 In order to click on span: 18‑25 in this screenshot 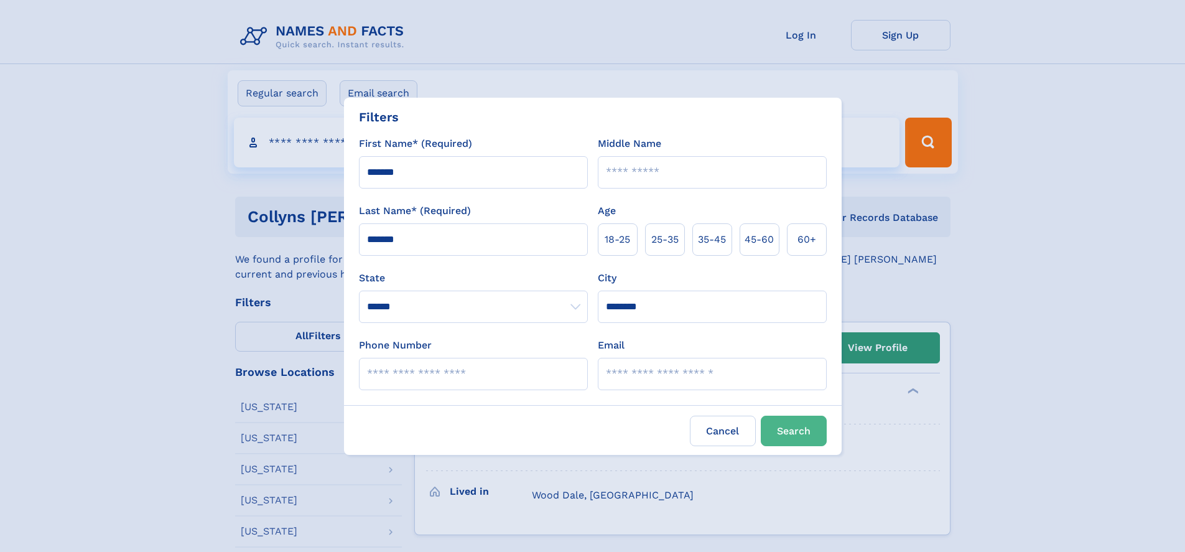, I will do `click(617, 240)`.